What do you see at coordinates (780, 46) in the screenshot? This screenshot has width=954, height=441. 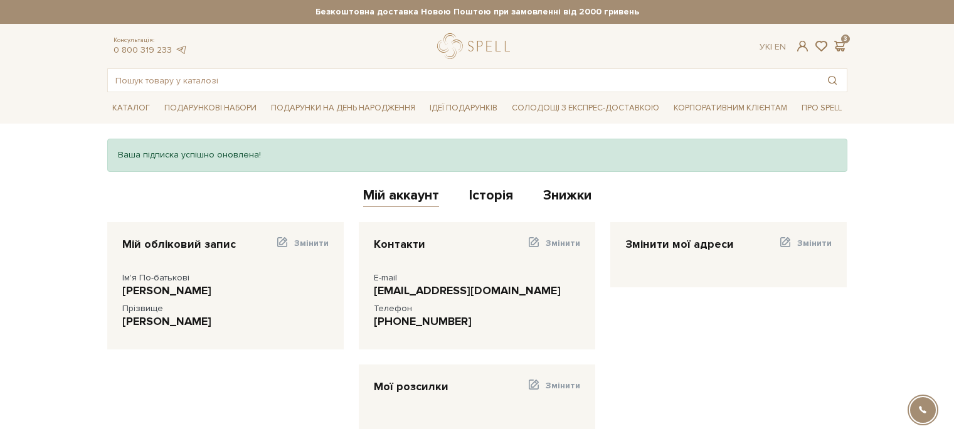 I see `a: En` at bounding box center [780, 46].